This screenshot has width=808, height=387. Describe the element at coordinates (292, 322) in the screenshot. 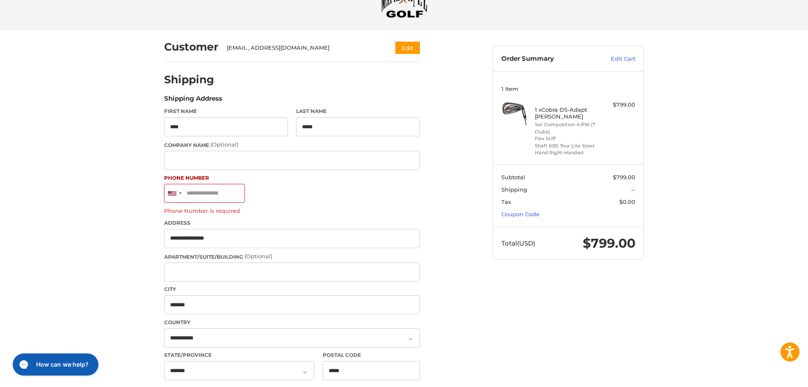

I see `label: Country` at that location.